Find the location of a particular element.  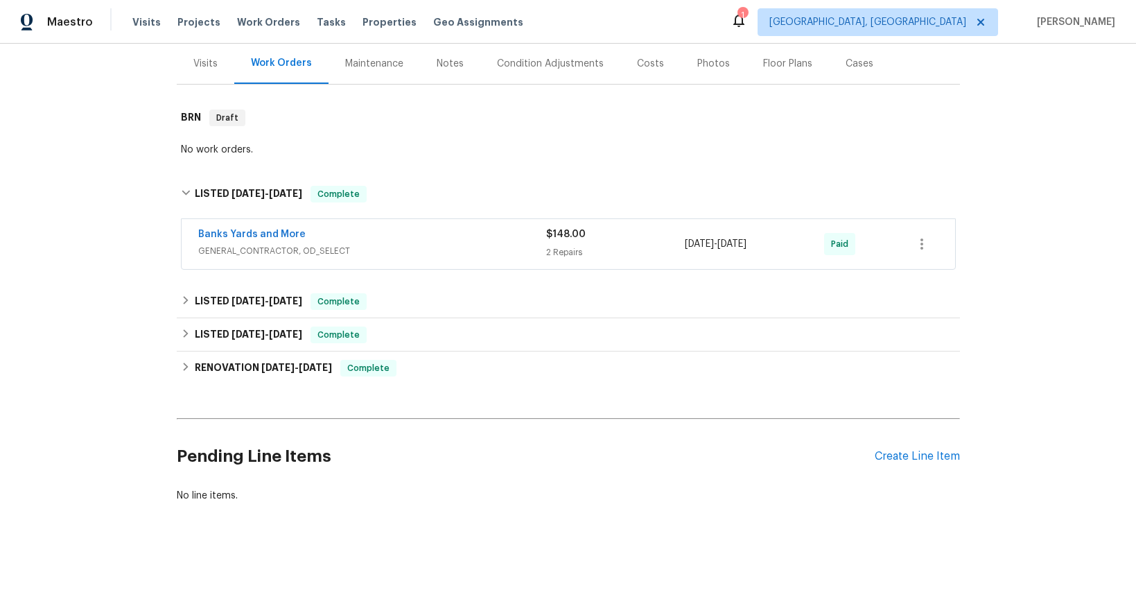

span: GENERAL_CONTRACTOR, OD_SELECT is located at coordinates (372, 251).